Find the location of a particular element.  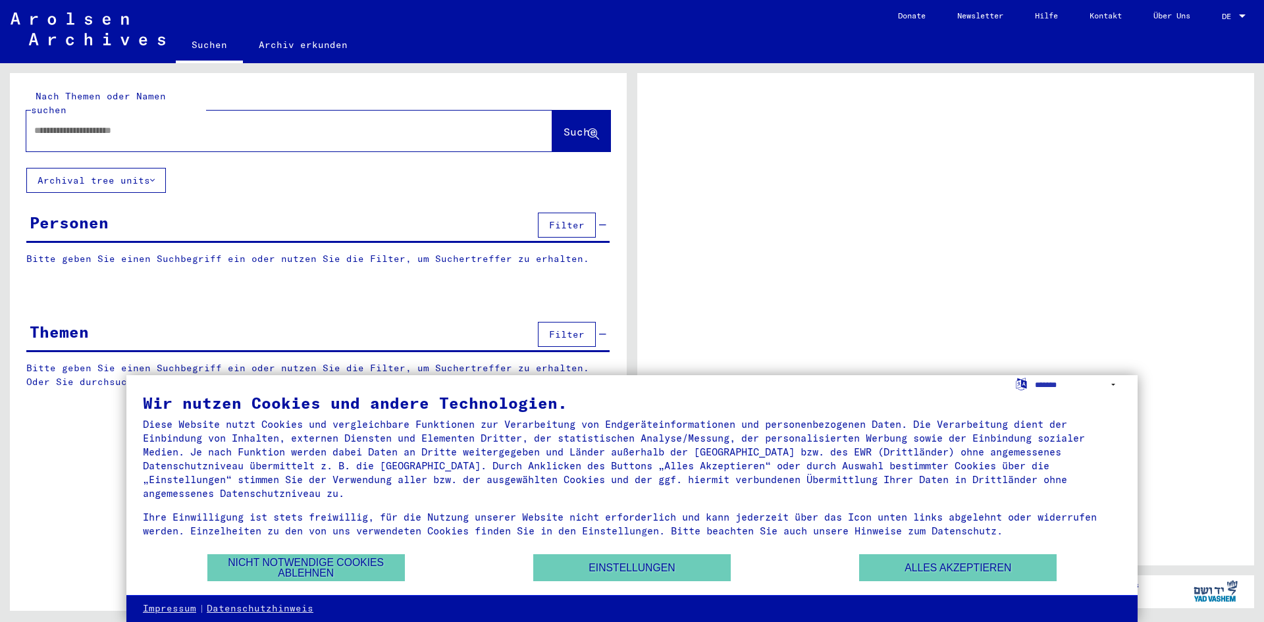

label: Sprache auswählen is located at coordinates (1021, 383).